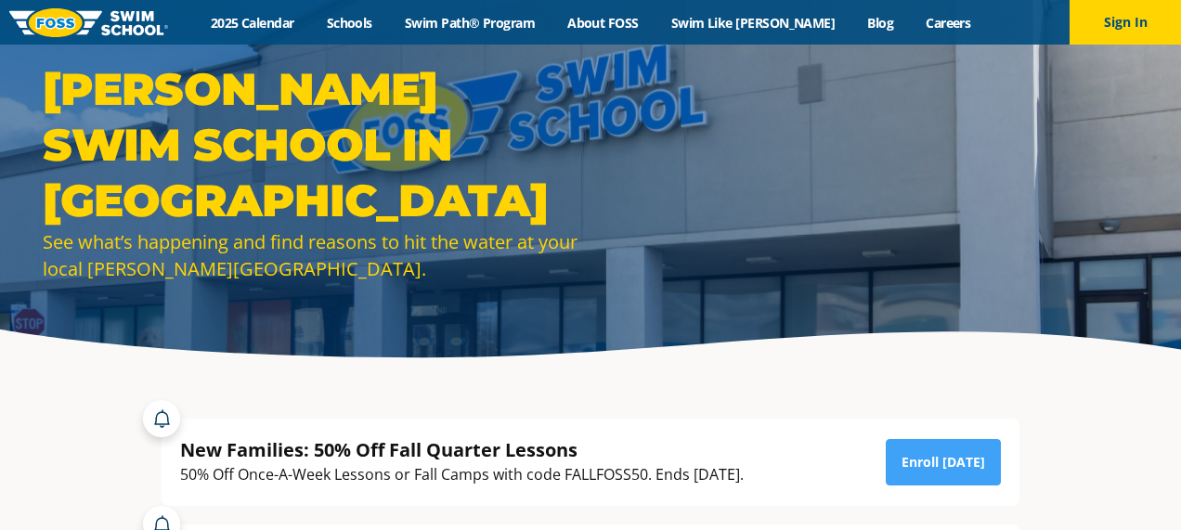  What do you see at coordinates (948, 22) in the screenshot?
I see `a: Careers` at bounding box center [948, 22].